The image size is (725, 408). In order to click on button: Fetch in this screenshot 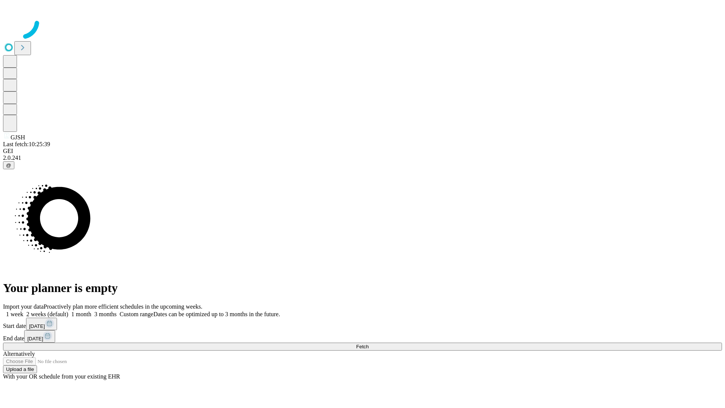, I will do `click(362, 346)`.